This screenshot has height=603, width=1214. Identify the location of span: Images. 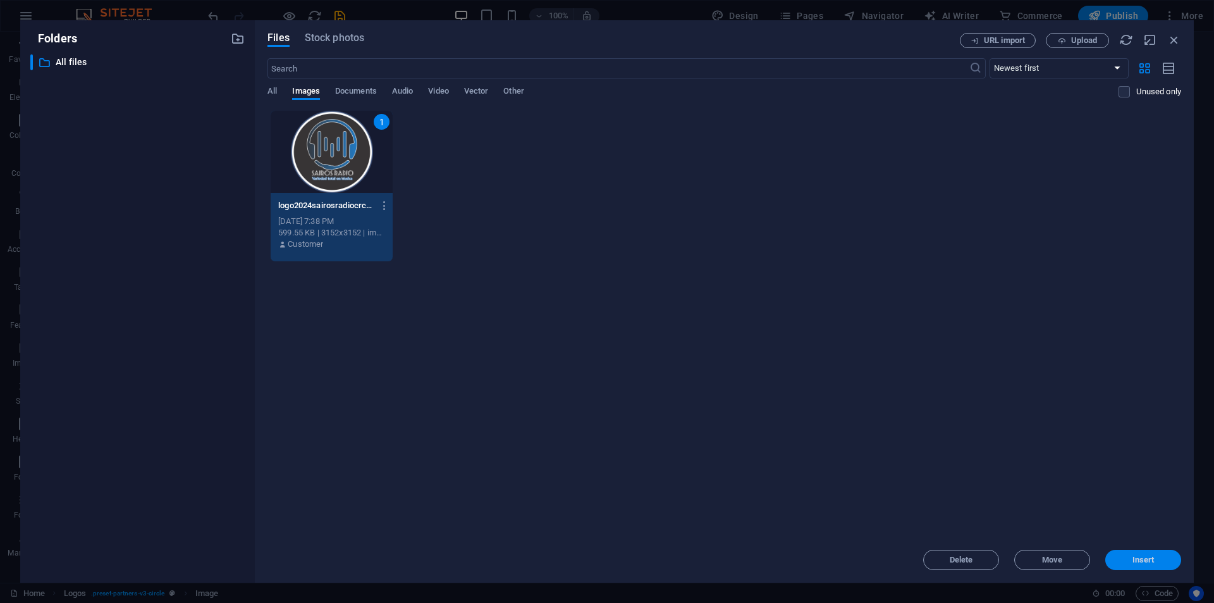
(306, 92).